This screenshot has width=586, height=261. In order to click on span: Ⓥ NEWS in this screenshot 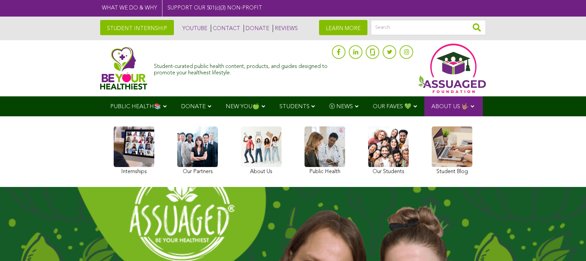, I will do `click(341, 107)`.